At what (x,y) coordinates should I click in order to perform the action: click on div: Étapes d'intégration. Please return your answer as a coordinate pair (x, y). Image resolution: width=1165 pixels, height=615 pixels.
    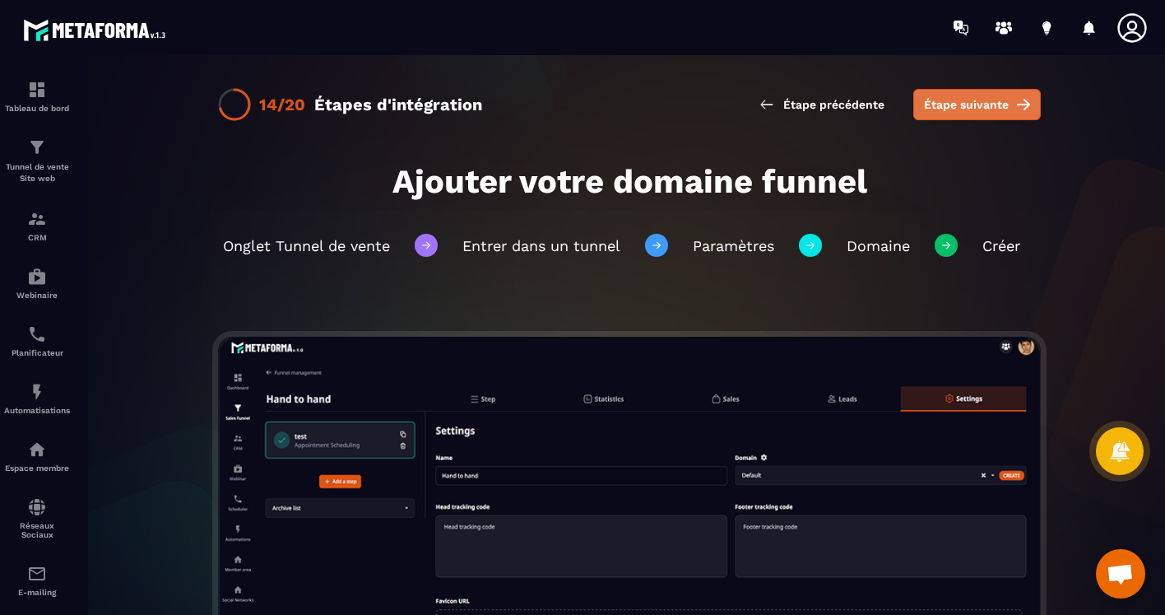
    Looking at the image, I should click on (398, 105).